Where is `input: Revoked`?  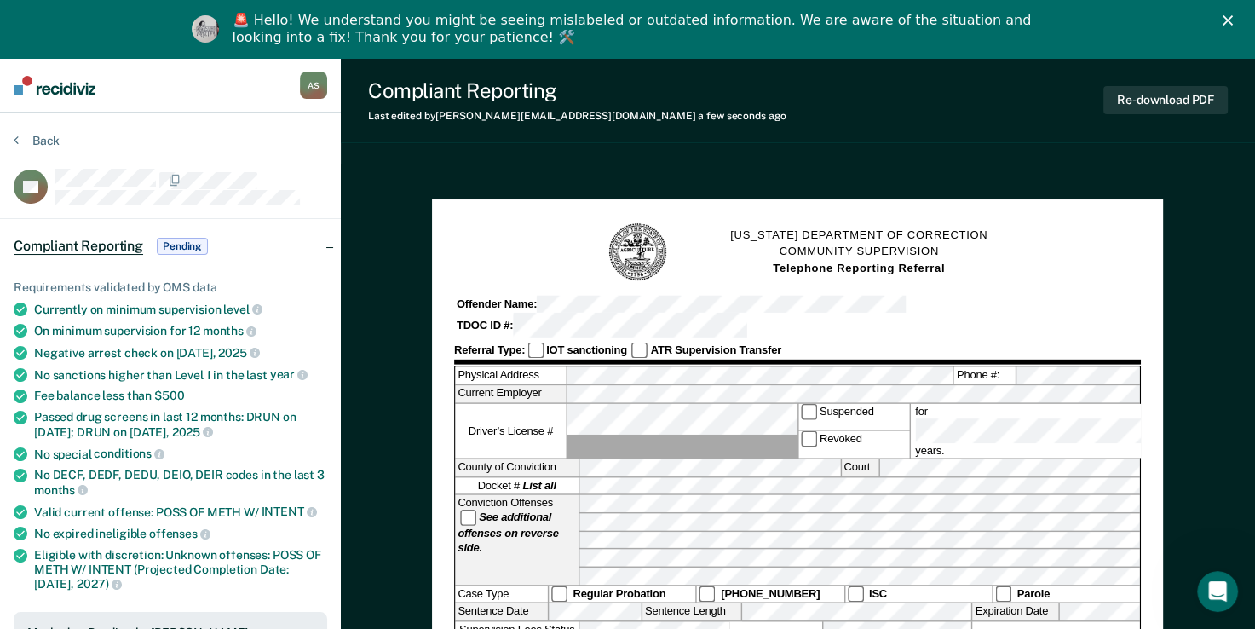
input: Revoked is located at coordinates (808, 439).